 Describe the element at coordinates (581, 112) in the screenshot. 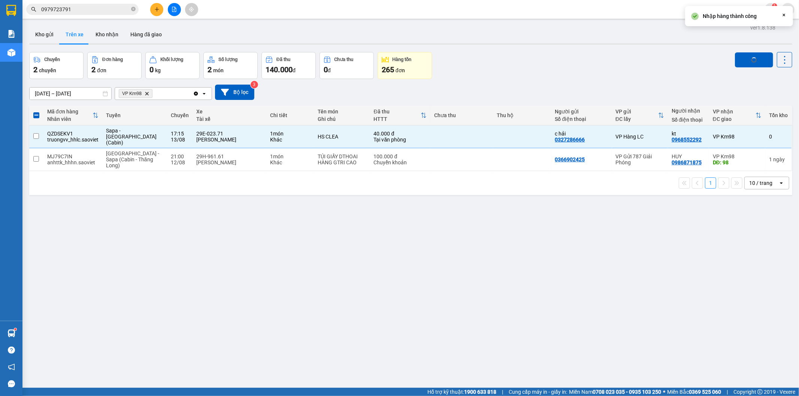

I see `div: Người gửi` at that location.